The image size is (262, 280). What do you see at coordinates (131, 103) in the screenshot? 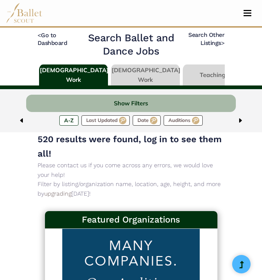
I see `button: Show Filters` at bounding box center [131, 103].